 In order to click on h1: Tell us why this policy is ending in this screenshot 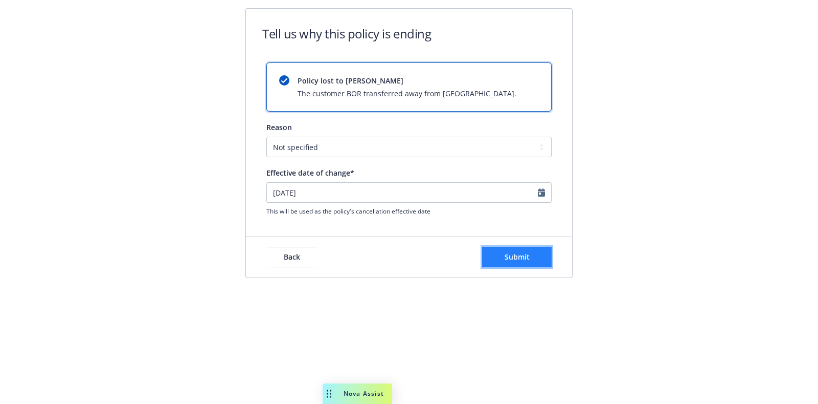, I will do `click(347, 33)`.